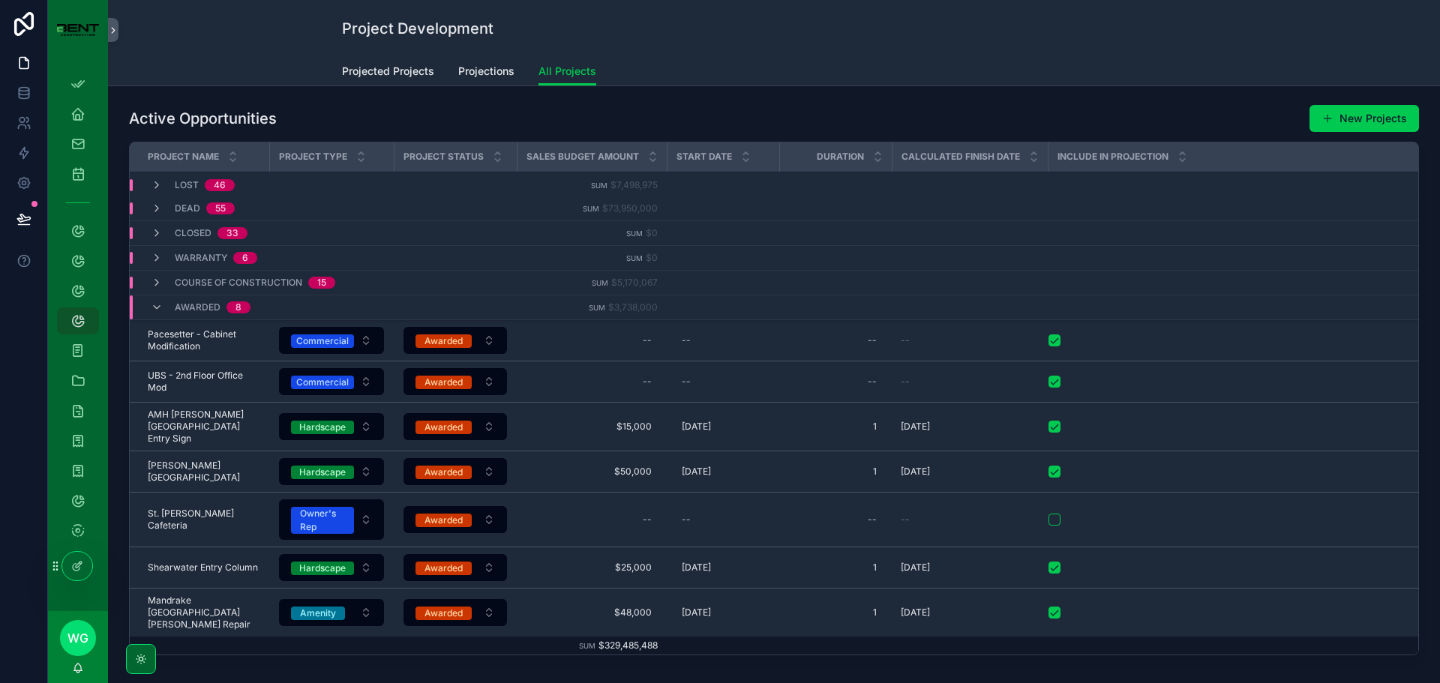 Image resolution: width=1440 pixels, height=683 pixels. What do you see at coordinates (78, 30) in the screenshot?
I see `img: App logo` at bounding box center [78, 30].